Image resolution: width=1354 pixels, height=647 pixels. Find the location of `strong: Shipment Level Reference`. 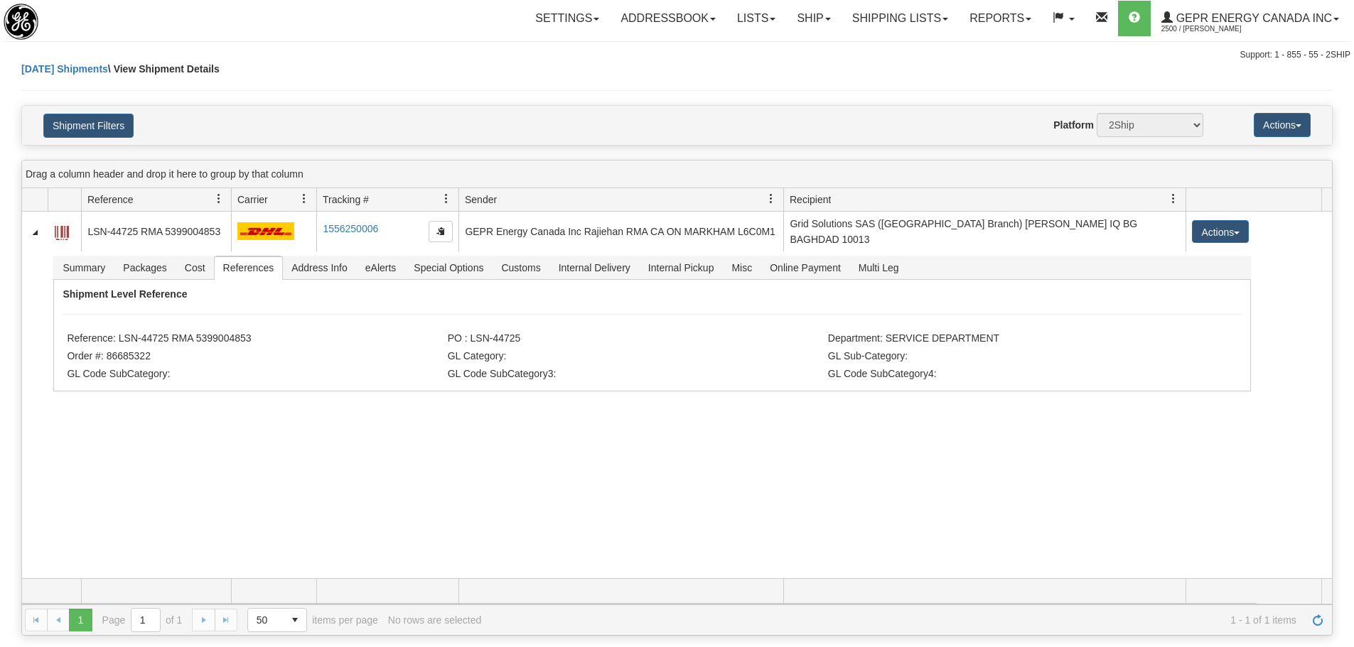

strong: Shipment Level Reference is located at coordinates (124, 294).